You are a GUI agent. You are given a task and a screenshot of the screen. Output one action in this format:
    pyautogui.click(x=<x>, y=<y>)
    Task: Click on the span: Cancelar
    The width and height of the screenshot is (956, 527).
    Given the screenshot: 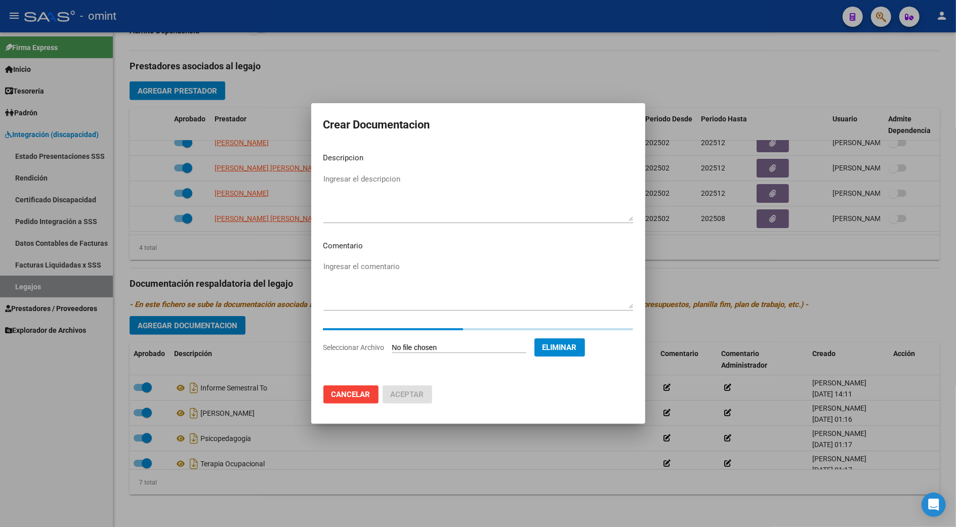 What is the action you would take?
    pyautogui.click(x=351, y=395)
    